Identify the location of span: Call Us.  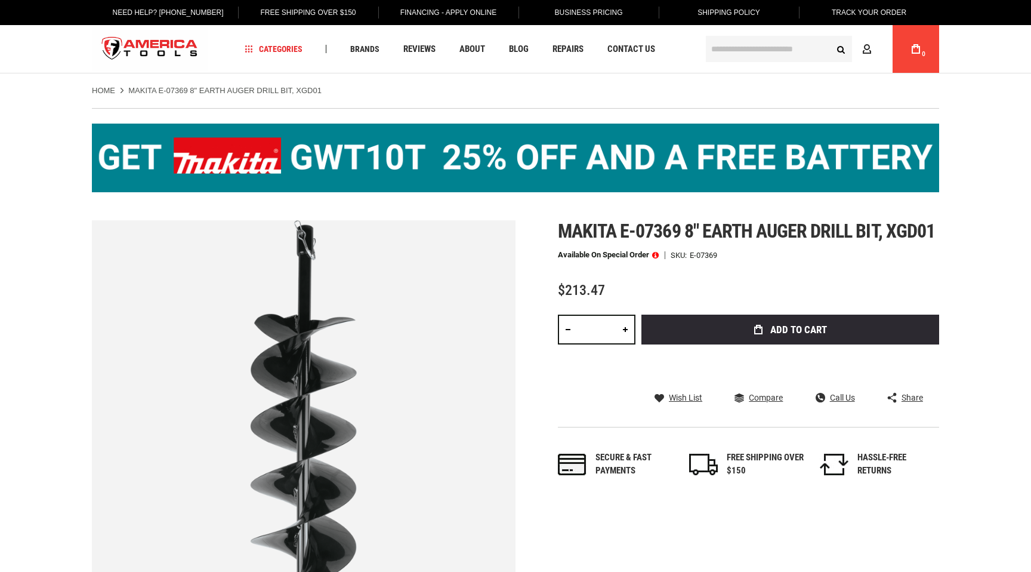
(842, 397).